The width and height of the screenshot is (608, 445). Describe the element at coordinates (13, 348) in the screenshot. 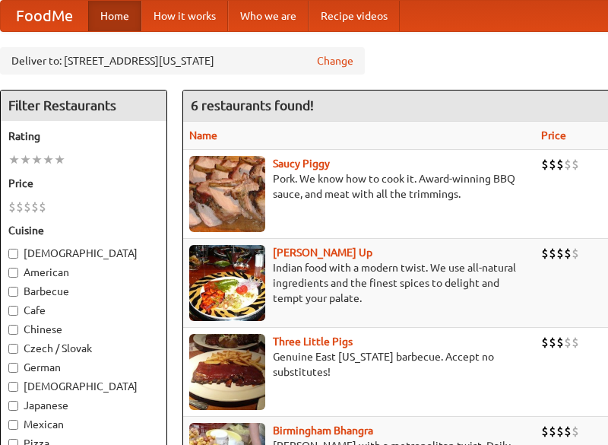

I see `input: Czech / Slovak` at that location.